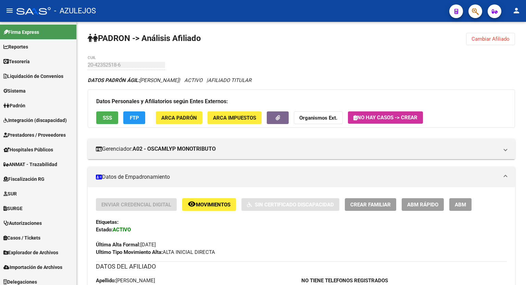 This screenshot has width=526, height=285. Describe the element at coordinates (234, 118) in the screenshot. I see `span: ARCA Impuestos` at that location.